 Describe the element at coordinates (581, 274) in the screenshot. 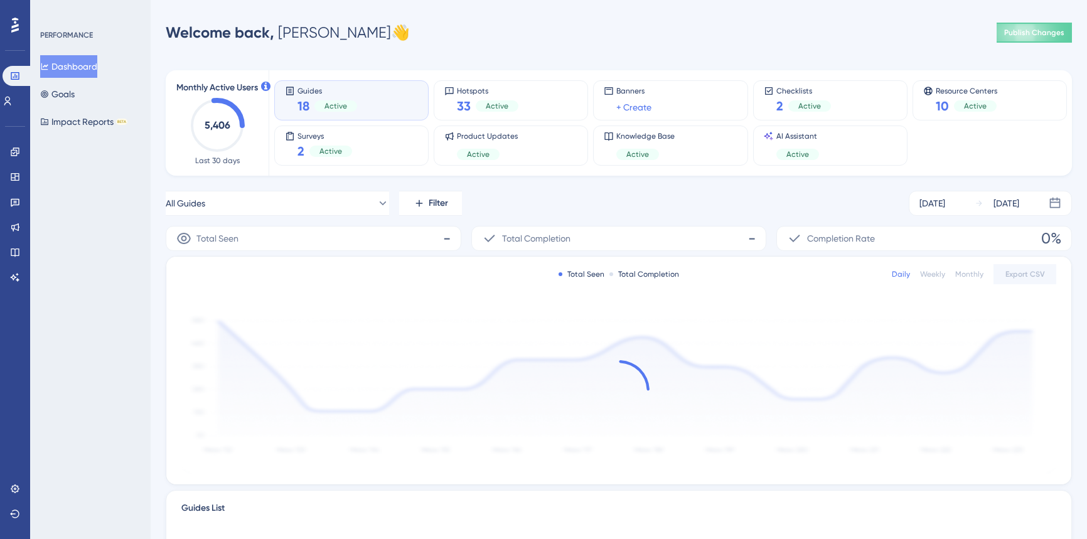

I see `div: Total Seen` at that location.